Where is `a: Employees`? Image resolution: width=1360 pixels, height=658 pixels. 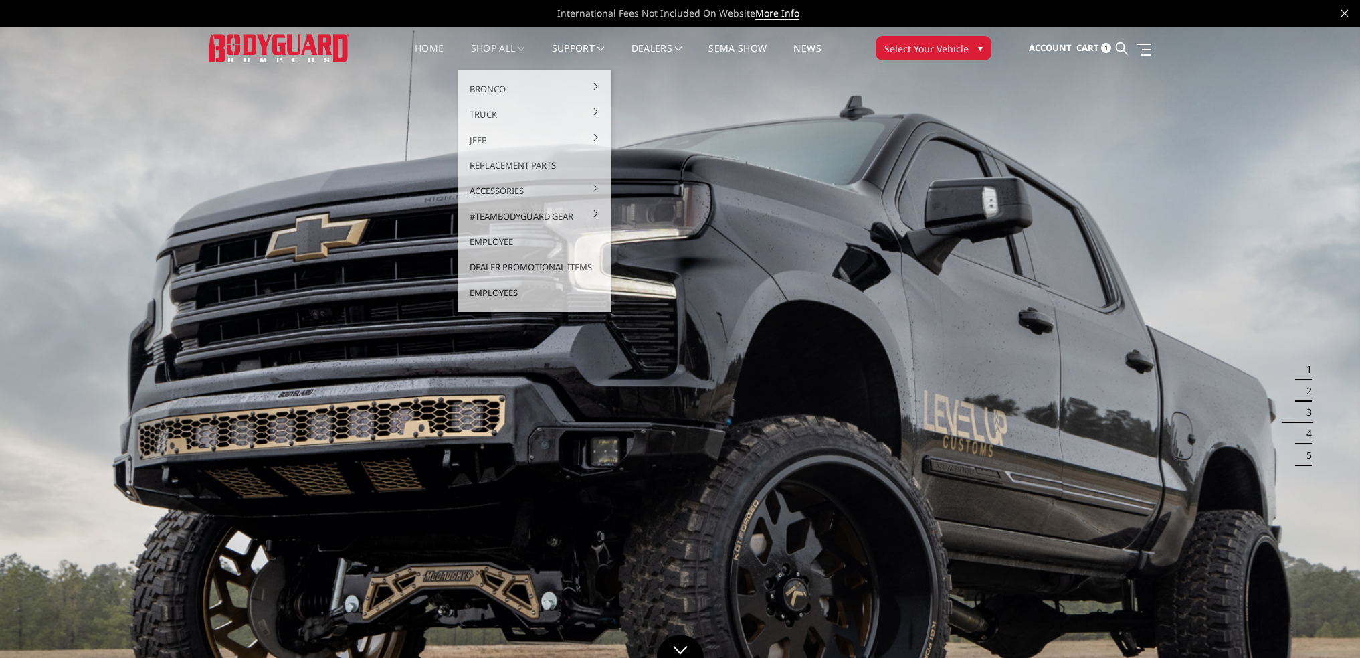 a: Employees is located at coordinates (535, 292).